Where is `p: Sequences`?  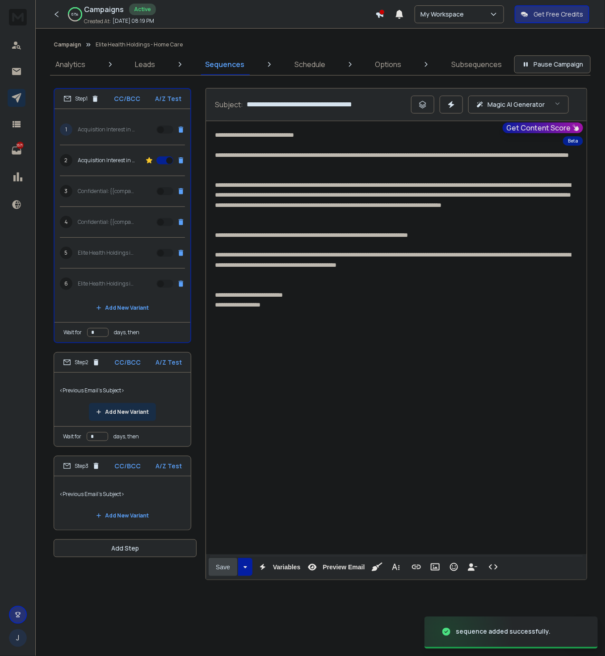
p: Sequences is located at coordinates (225, 64).